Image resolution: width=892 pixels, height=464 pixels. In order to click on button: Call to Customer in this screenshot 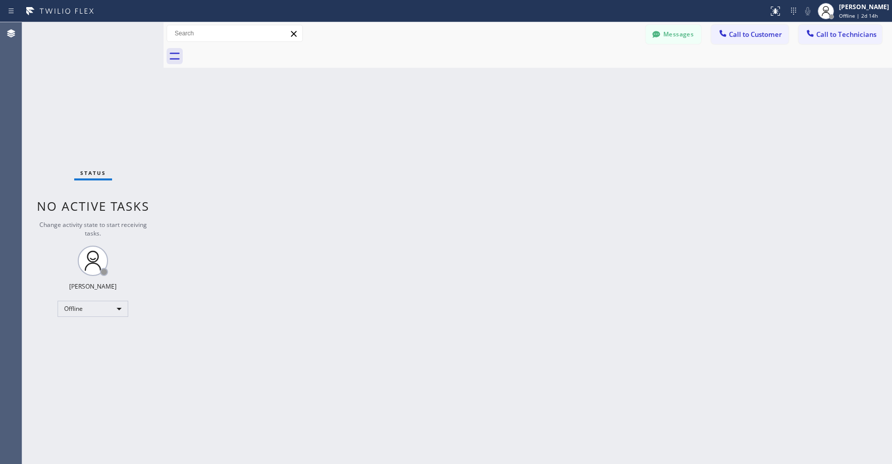, I will do `click(750, 34)`.